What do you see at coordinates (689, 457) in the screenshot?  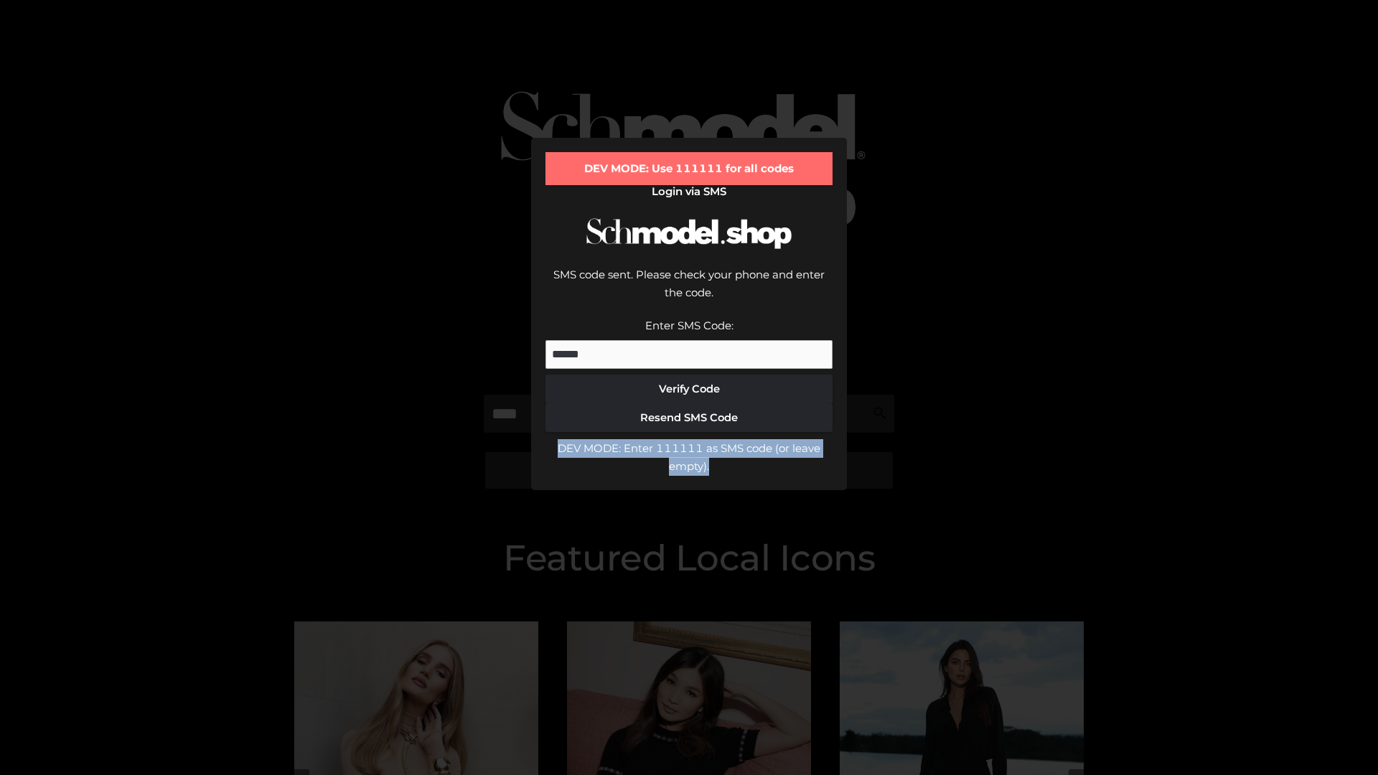 I see `div: DEV MODE: Enter 111111 as SMS code (or leave empty).` at bounding box center [689, 457].